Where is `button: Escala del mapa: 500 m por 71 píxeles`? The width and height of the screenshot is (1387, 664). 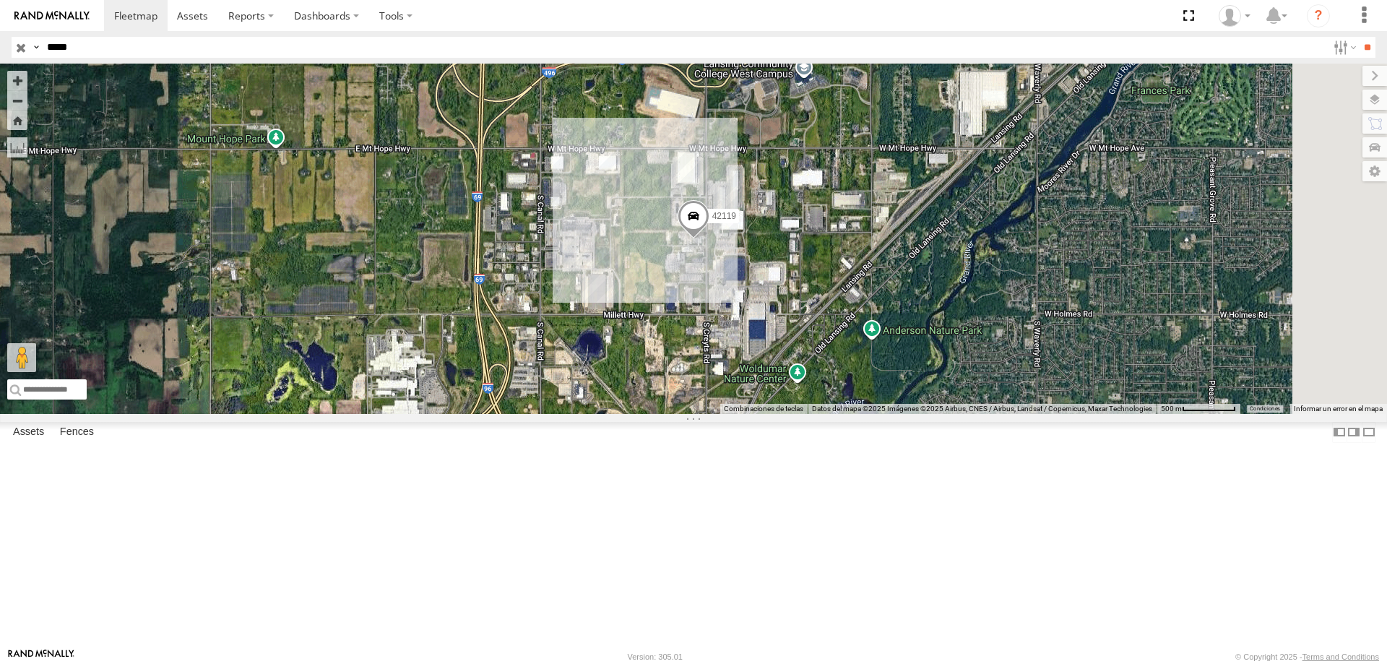 button: Escala del mapa: 500 m por 71 píxeles is located at coordinates (1198, 409).